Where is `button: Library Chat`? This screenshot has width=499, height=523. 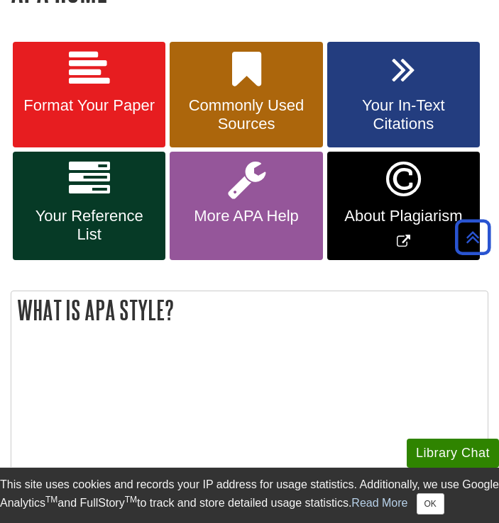
button: Library Chat is located at coordinates (453, 453).